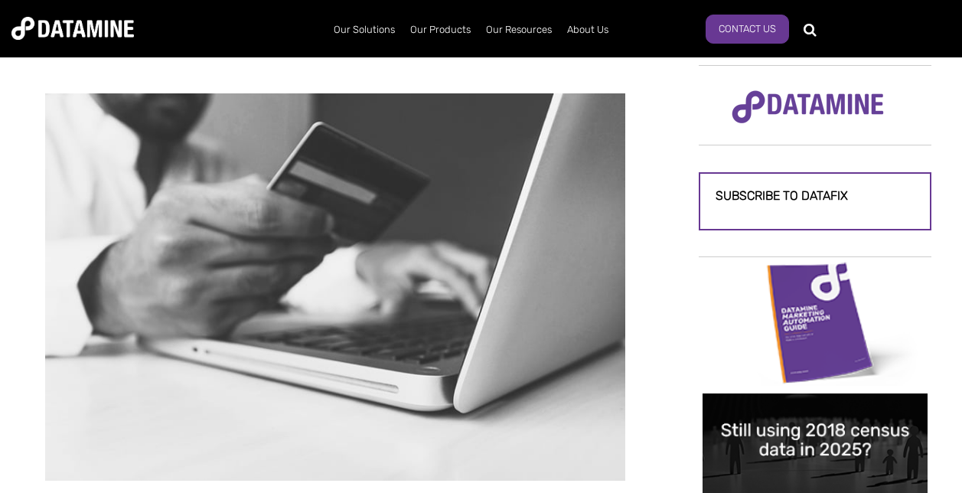  What do you see at coordinates (815, 321) in the screenshot?
I see `img: Marketing Automation Cover small-1` at bounding box center [815, 321].